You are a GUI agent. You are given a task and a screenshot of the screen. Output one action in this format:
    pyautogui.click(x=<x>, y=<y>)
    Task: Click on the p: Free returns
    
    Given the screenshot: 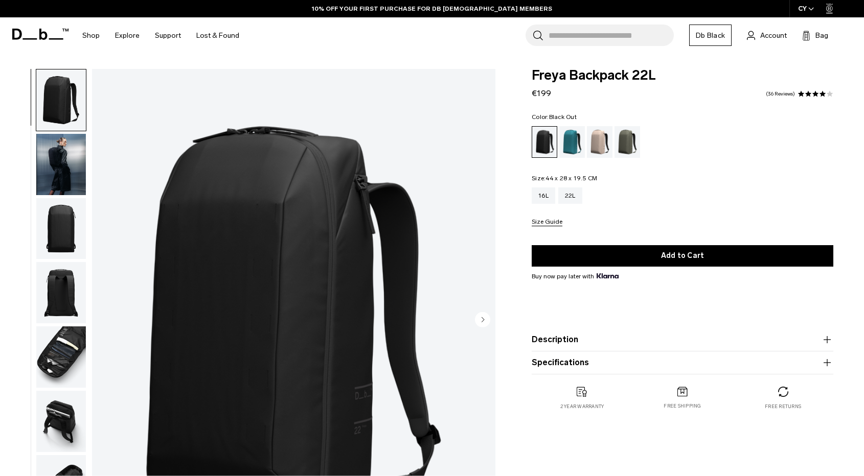 What is the action you would take?
    pyautogui.click(x=782, y=407)
    